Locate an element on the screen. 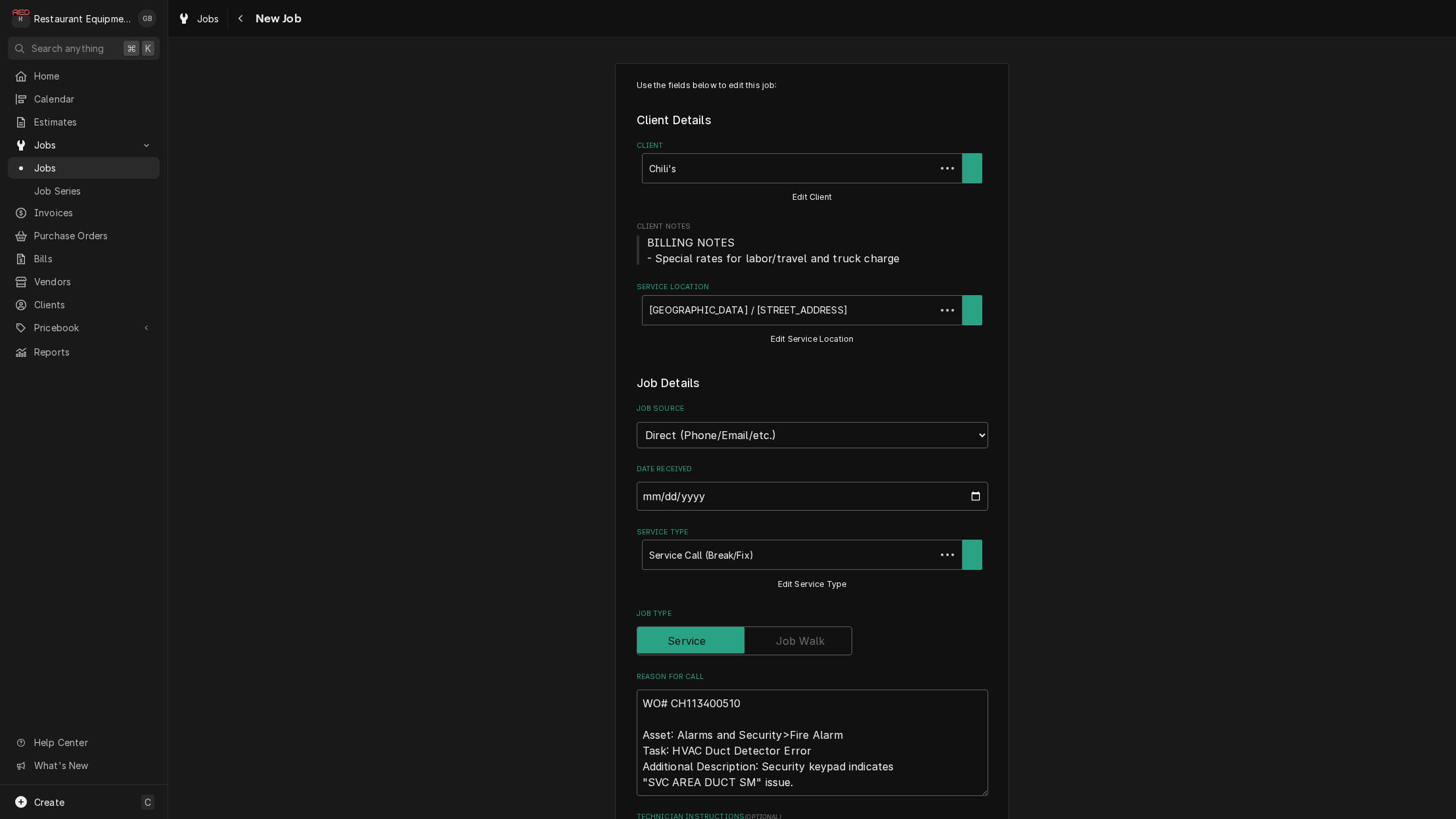 The height and width of the screenshot is (819, 1456). span: Vendors is located at coordinates (94, 281).